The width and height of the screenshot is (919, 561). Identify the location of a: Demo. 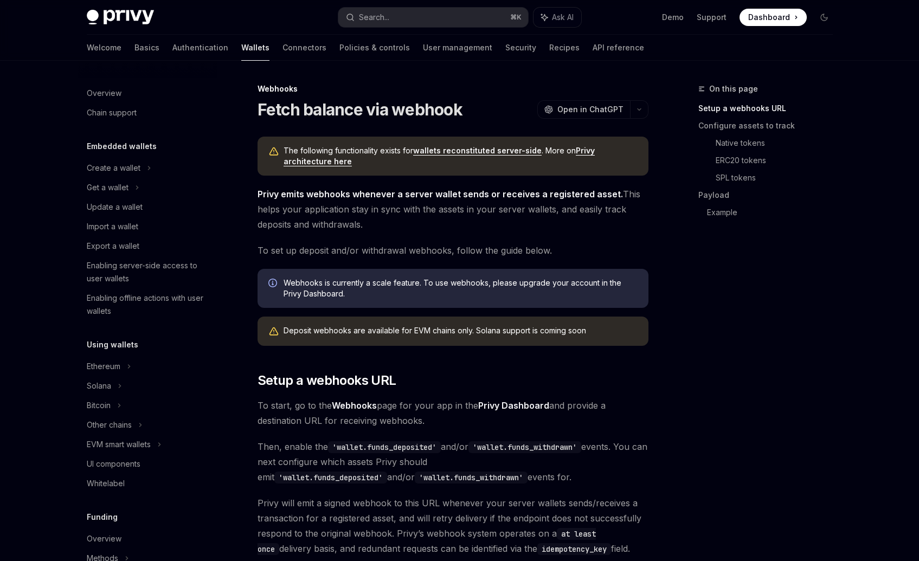
(673, 17).